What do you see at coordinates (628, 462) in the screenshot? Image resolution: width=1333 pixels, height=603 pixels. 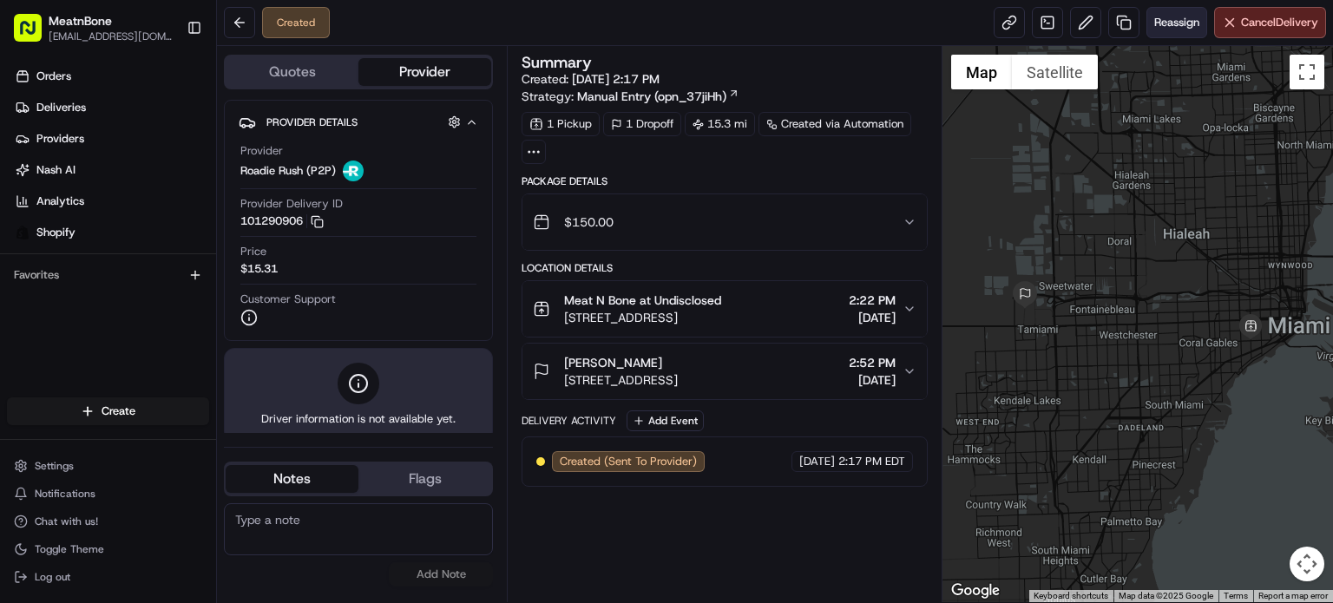 I see `span: Created (Sent To Provider)` at bounding box center [628, 462].